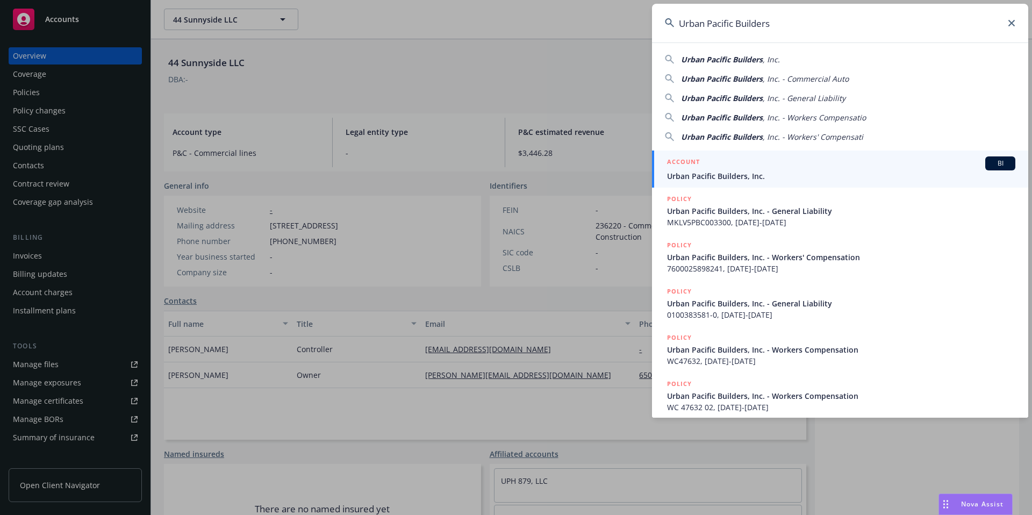 This screenshot has height=515, width=1032. I want to click on input: Search..., so click(841, 23).